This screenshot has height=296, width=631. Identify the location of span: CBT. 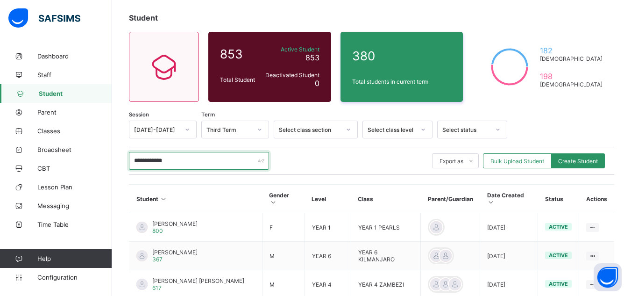
(75, 168).